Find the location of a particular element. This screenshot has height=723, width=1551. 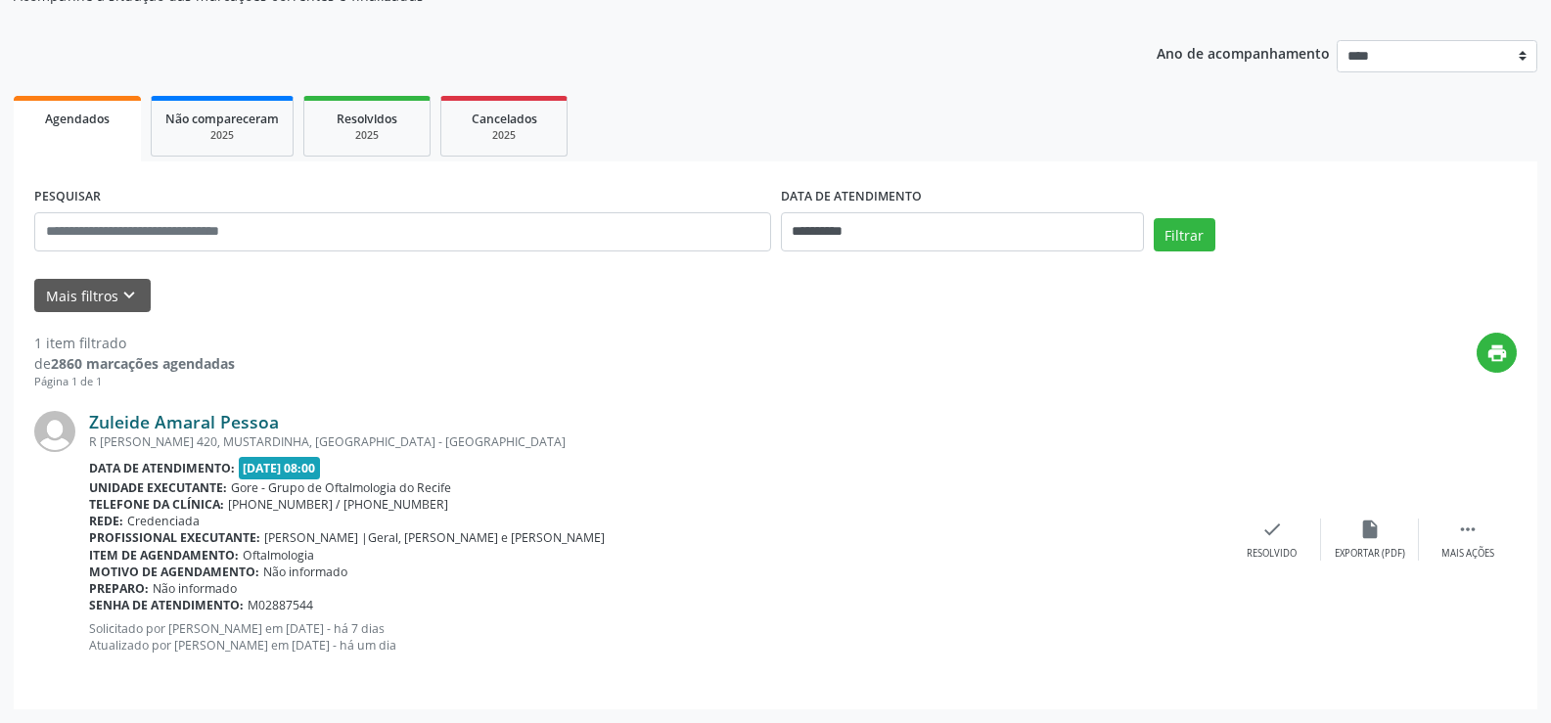

button: Filtrar is located at coordinates (1184, 235).